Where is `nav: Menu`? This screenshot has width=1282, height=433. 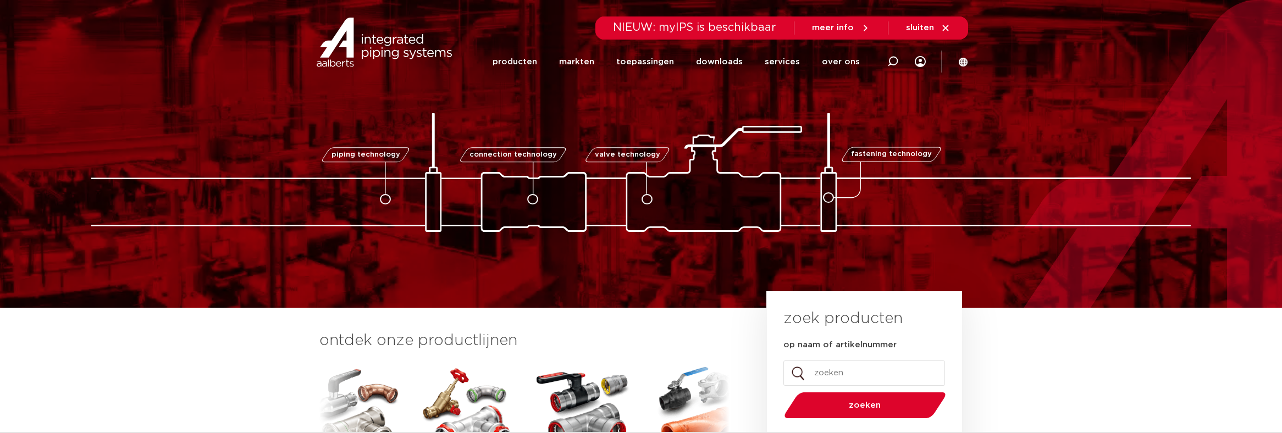
nav: Menu is located at coordinates (676, 62).